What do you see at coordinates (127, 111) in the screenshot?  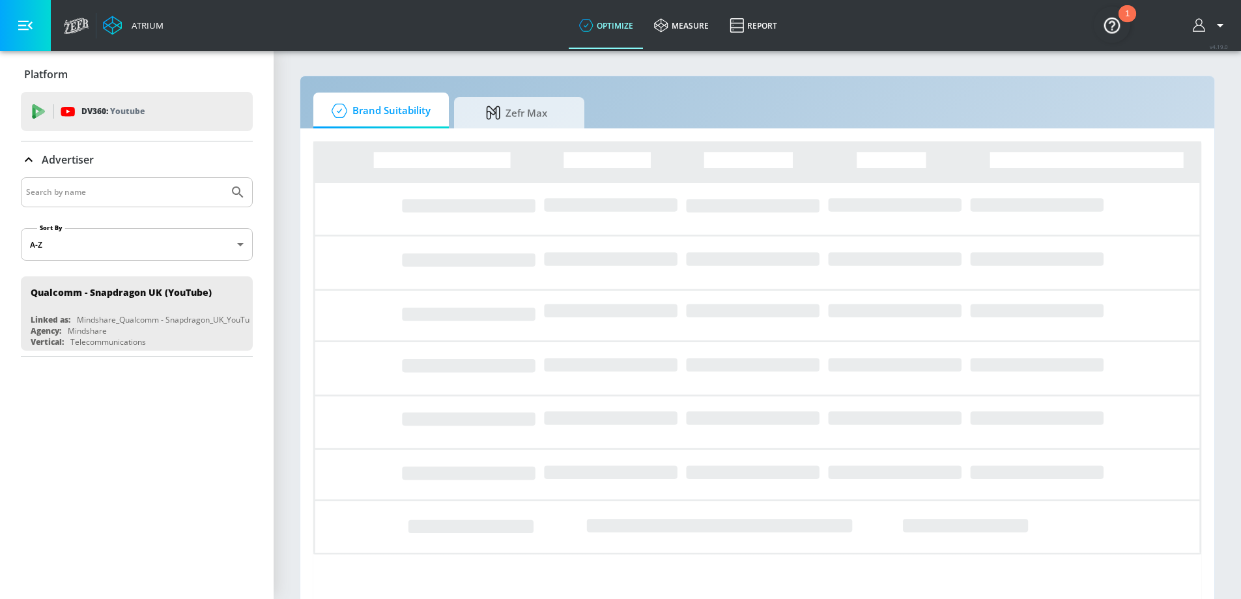 I see `p: Youtube` at bounding box center [127, 111].